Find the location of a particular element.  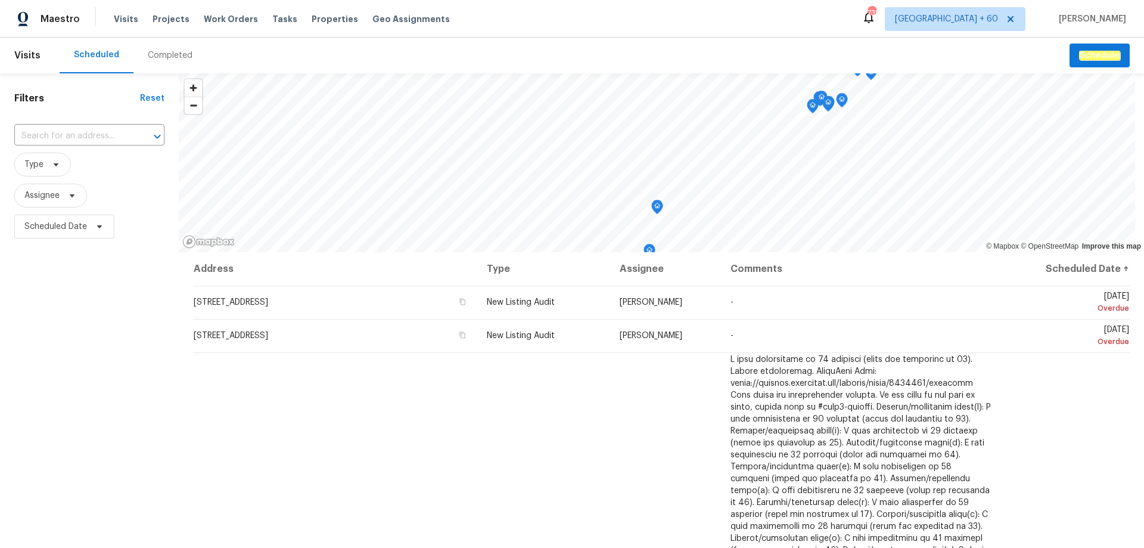

button: Zoom in is located at coordinates (193, 88).